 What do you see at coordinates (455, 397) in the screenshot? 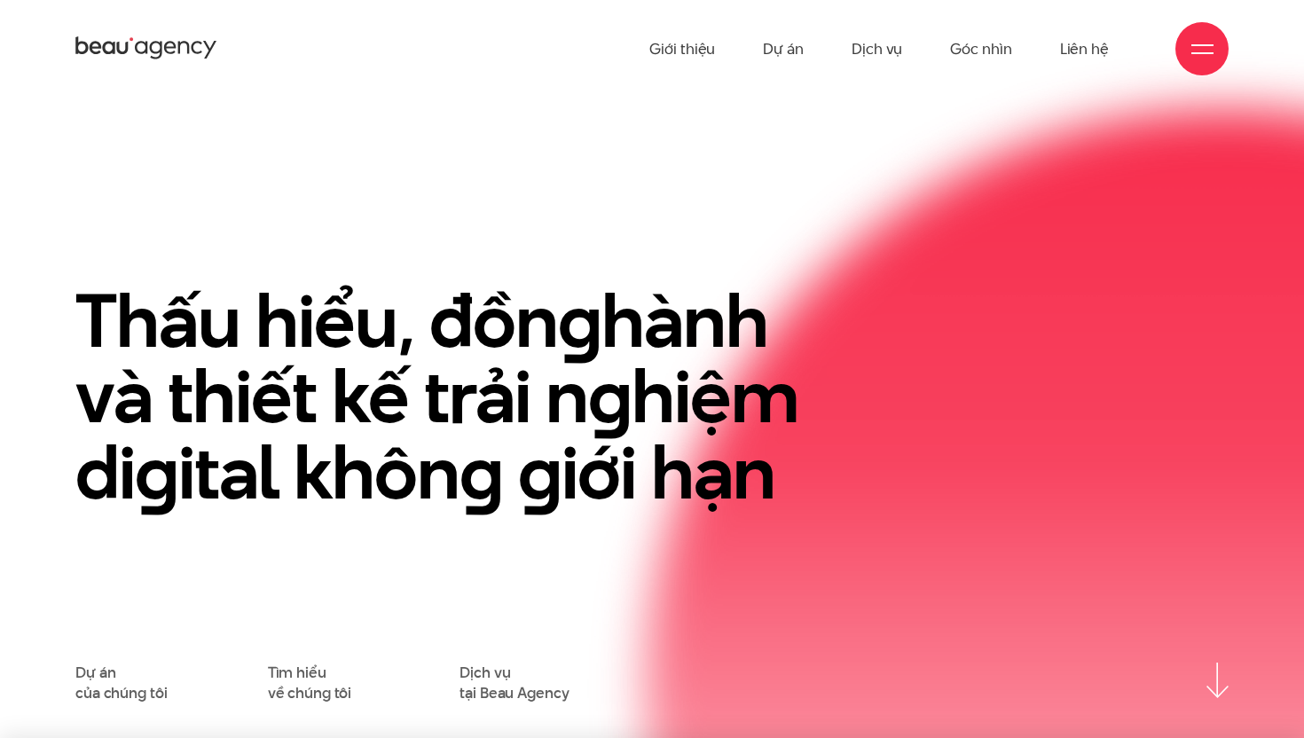
I see `h1: Thấu hiểu, đồn hành và thiết kế trải n hiệm di ital khôn iới hạn` at bounding box center [455, 397].